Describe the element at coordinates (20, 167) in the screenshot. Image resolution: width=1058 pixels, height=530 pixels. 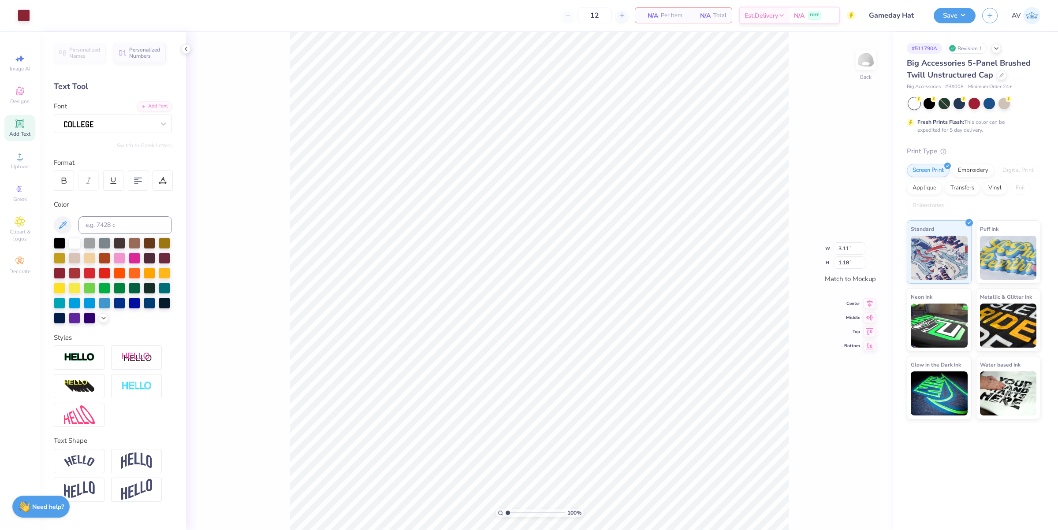
I see `span: Upload` at that location.